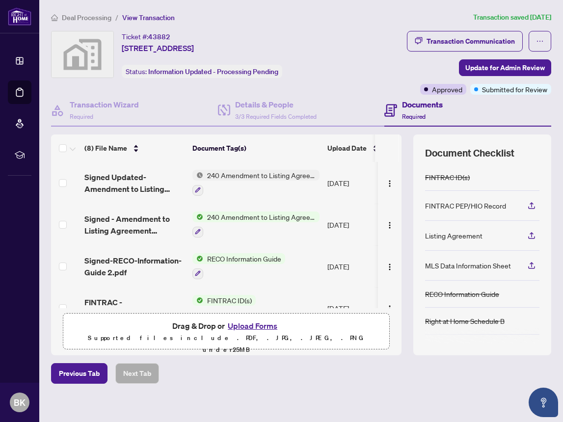 This screenshot has height=422, width=563. What do you see at coordinates (104, 105) in the screenshot?
I see `h4: Transaction Wizard` at bounding box center [104, 105].